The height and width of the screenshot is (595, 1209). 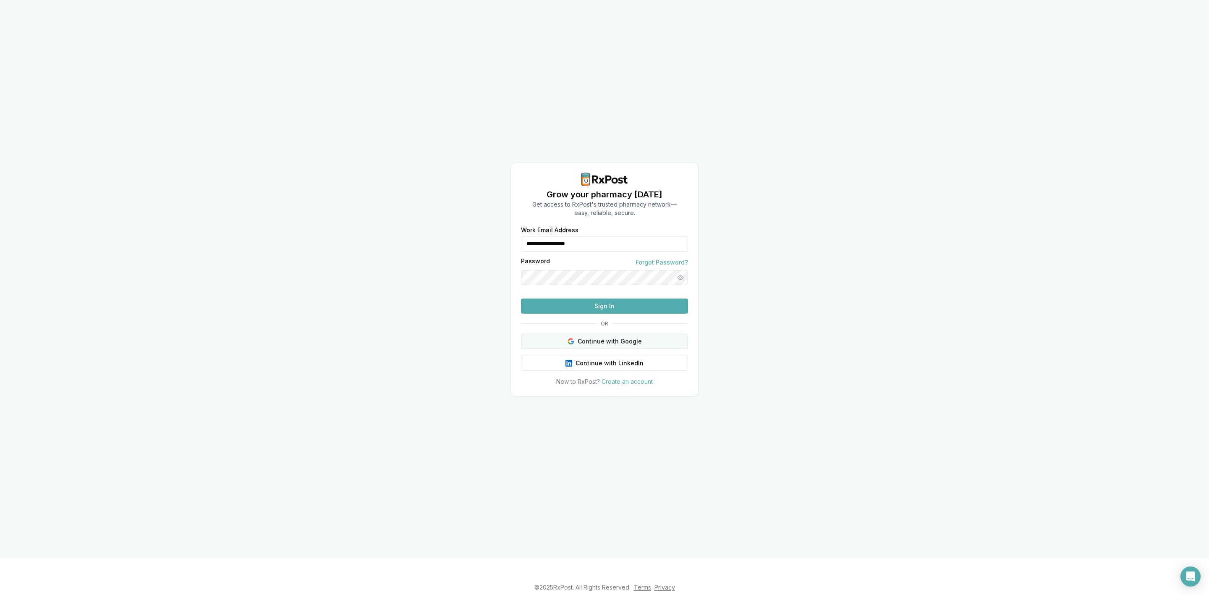 I want to click on a: Terms, so click(x=642, y=587).